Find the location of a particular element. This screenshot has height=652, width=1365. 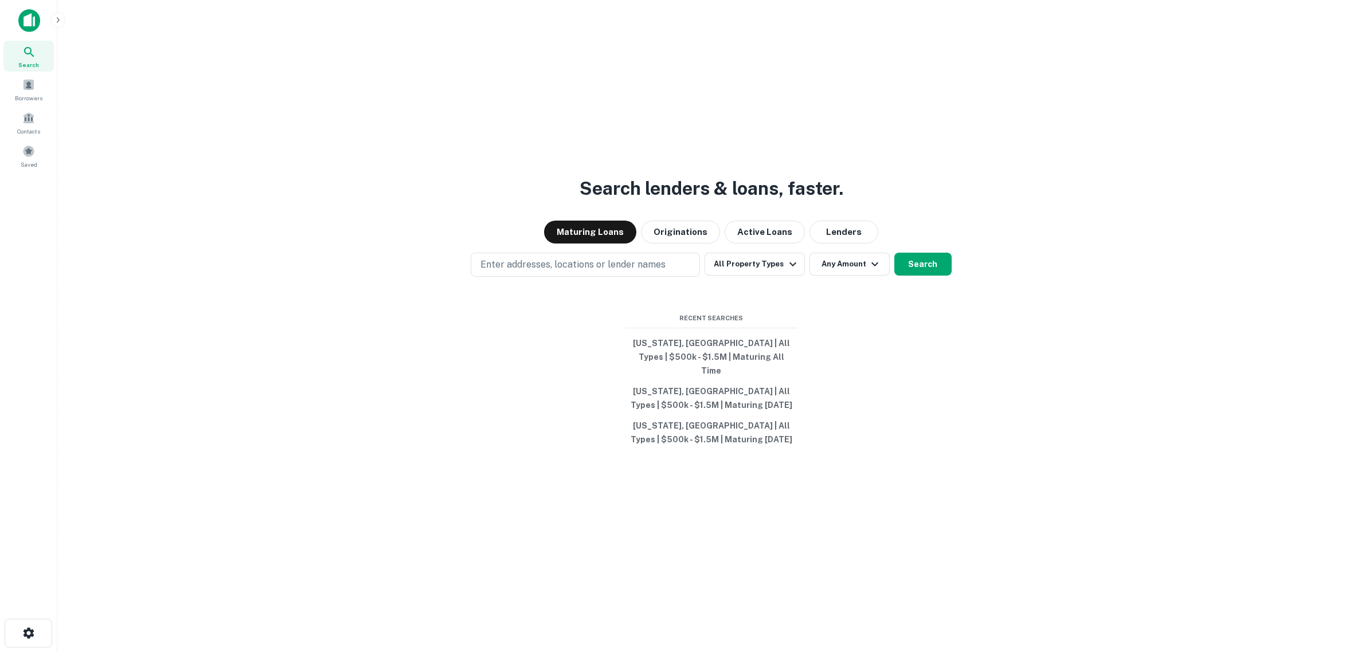

a: Search is located at coordinates (29, 56).